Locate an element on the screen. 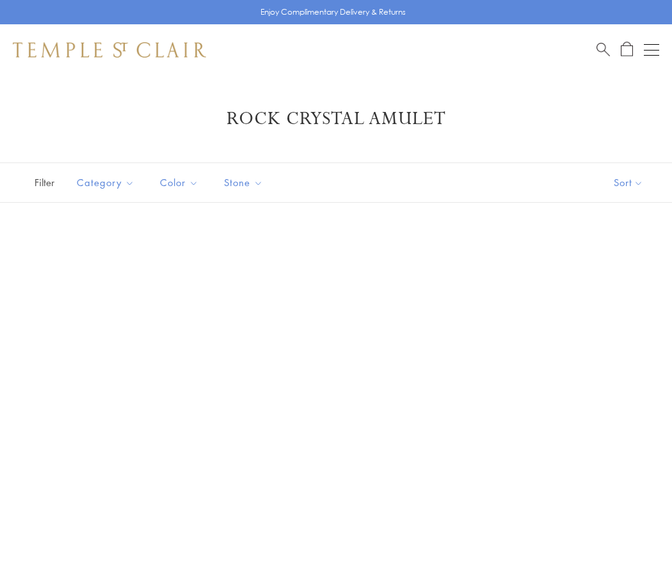 The image size is (672, 568). button: Color is located at coordinates (179, 182).